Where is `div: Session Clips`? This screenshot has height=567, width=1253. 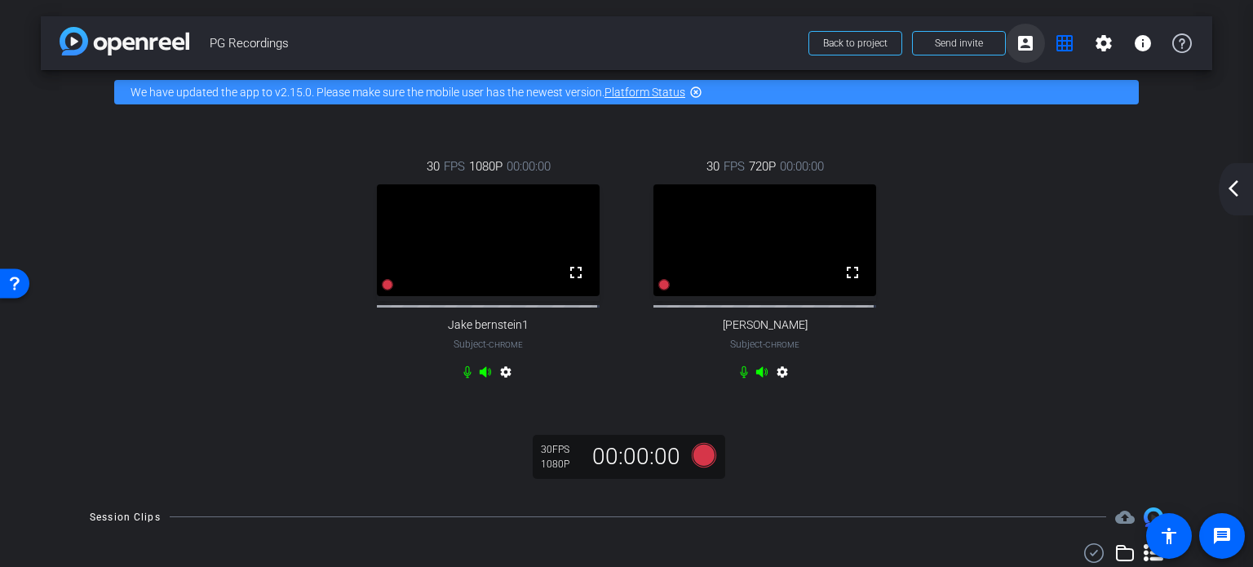 div: Session Clips is located at coordinates (125, 517).